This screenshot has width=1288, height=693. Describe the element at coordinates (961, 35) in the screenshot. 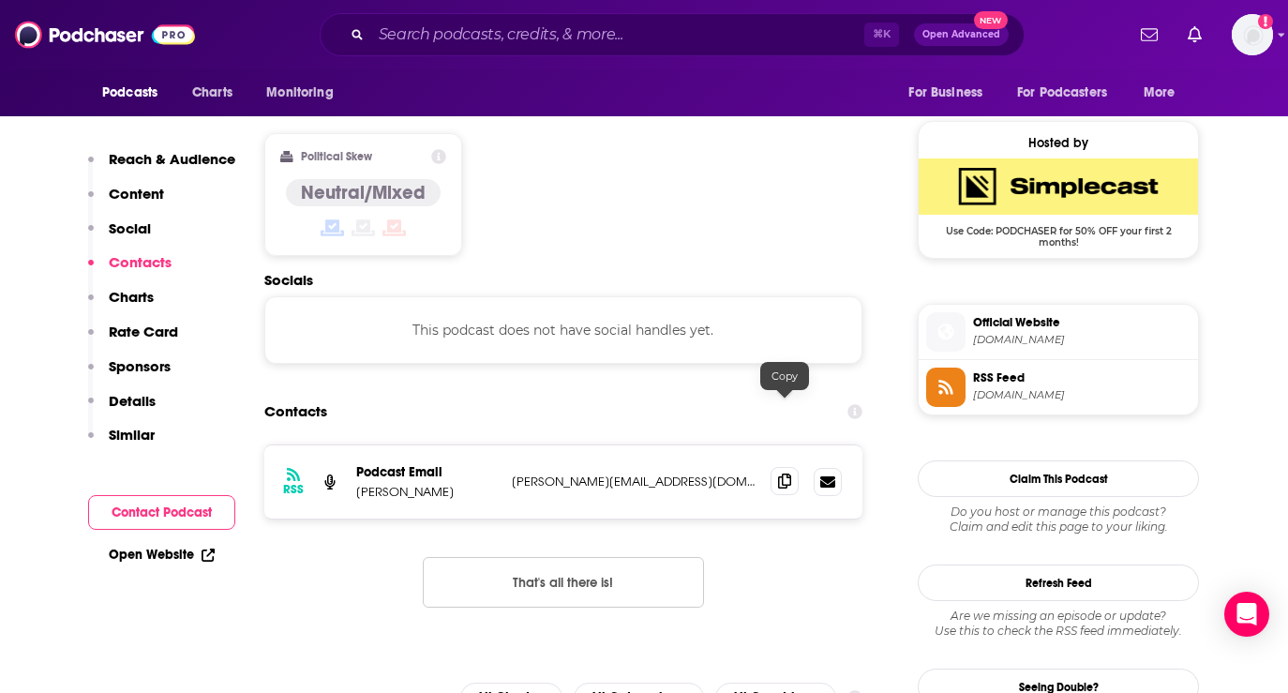

I see `span: Open Advanced` at that location.